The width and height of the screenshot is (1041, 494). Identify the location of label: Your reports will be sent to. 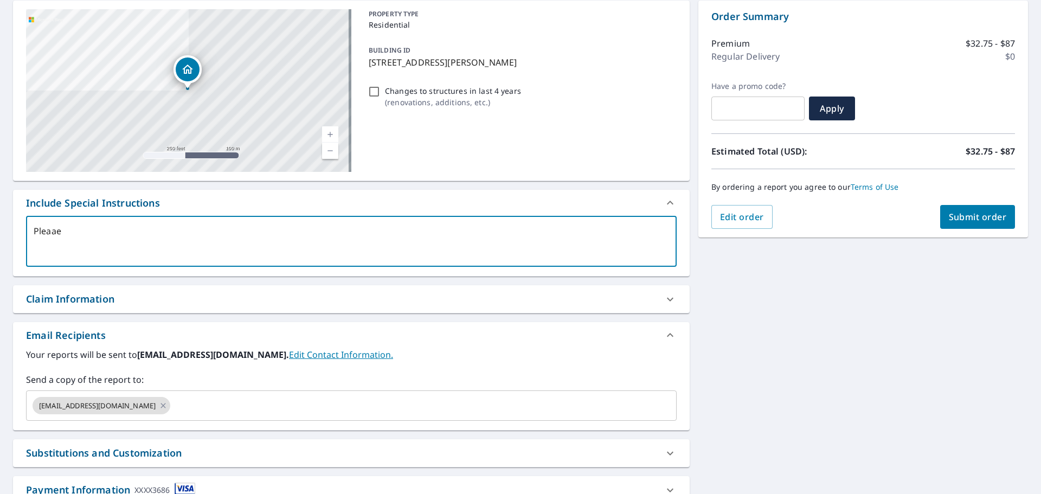
(351, 355).